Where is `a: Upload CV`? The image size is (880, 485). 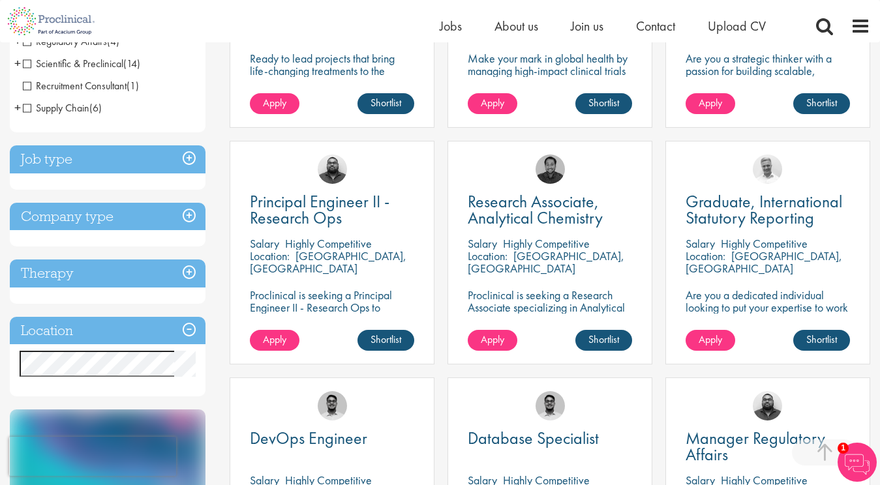
a: Upload CV is located at coordinates (737, 26).